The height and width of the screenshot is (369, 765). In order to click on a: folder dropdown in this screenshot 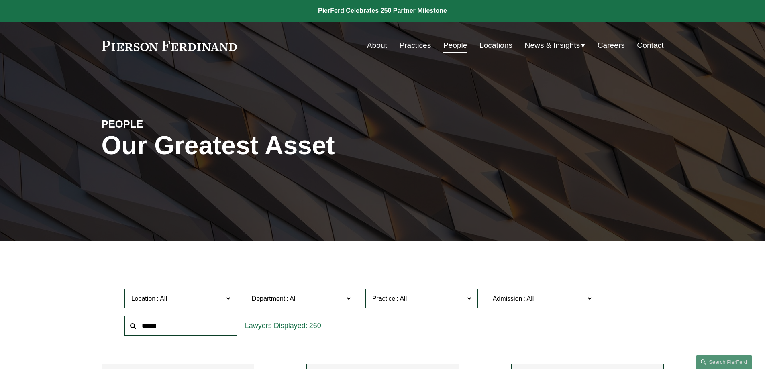, I will do `click(555, 45)`.